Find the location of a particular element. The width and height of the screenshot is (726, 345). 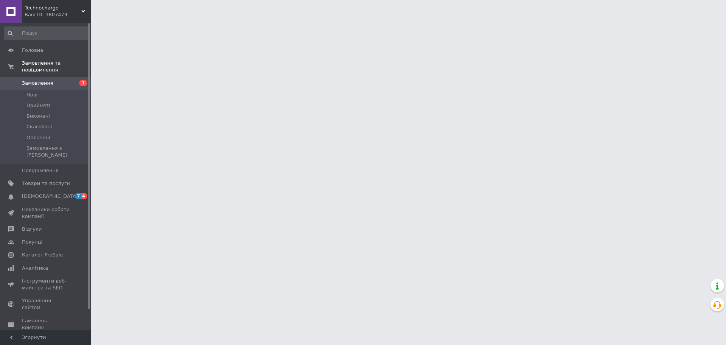

span: Оплачені is located at coordinates (38, 138).